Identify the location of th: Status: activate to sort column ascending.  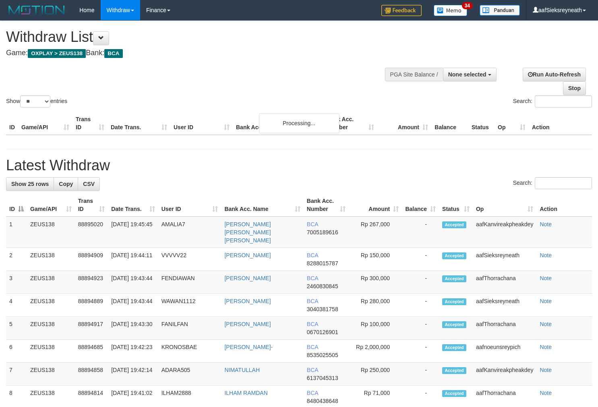
(456, 205).